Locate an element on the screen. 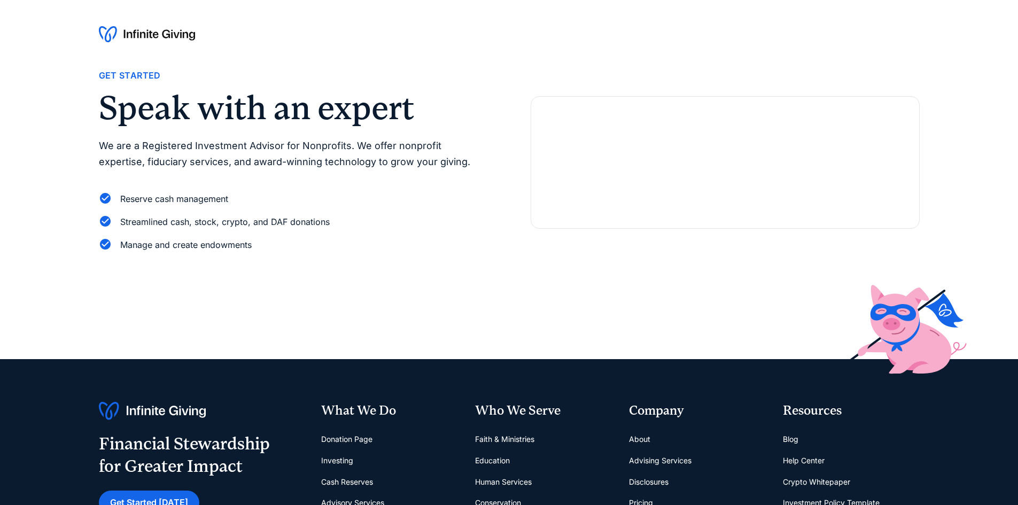  a: Help Center is located at coordinates (804, 461).